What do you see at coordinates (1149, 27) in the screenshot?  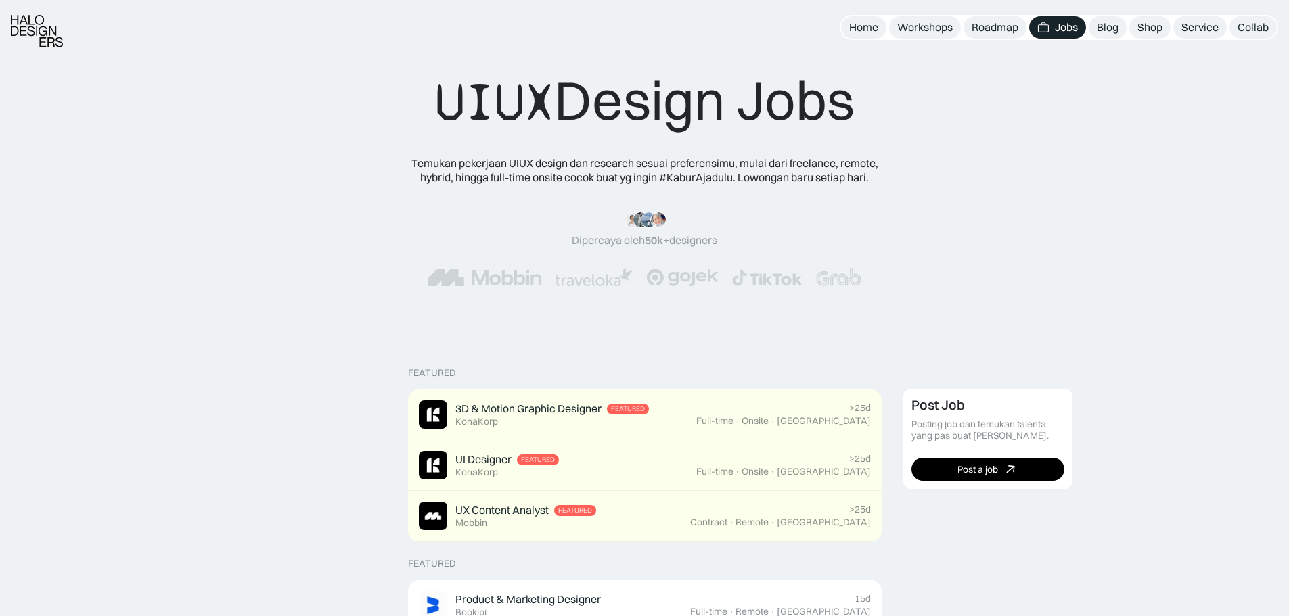 I see `a: Shop` at bounding box center [1149, 27].